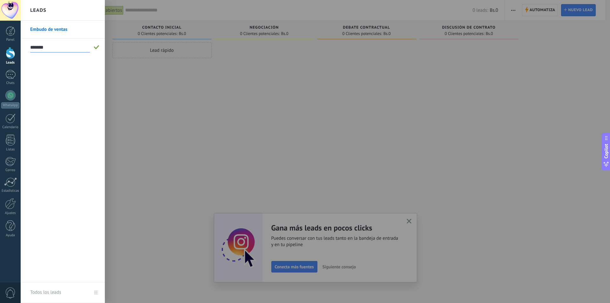 The height and width of the screenshot is (303, 610). What do you see at coordinates (10, 40) in the screenshot?
I see `div: Panel` at bounding box center [10, 40].